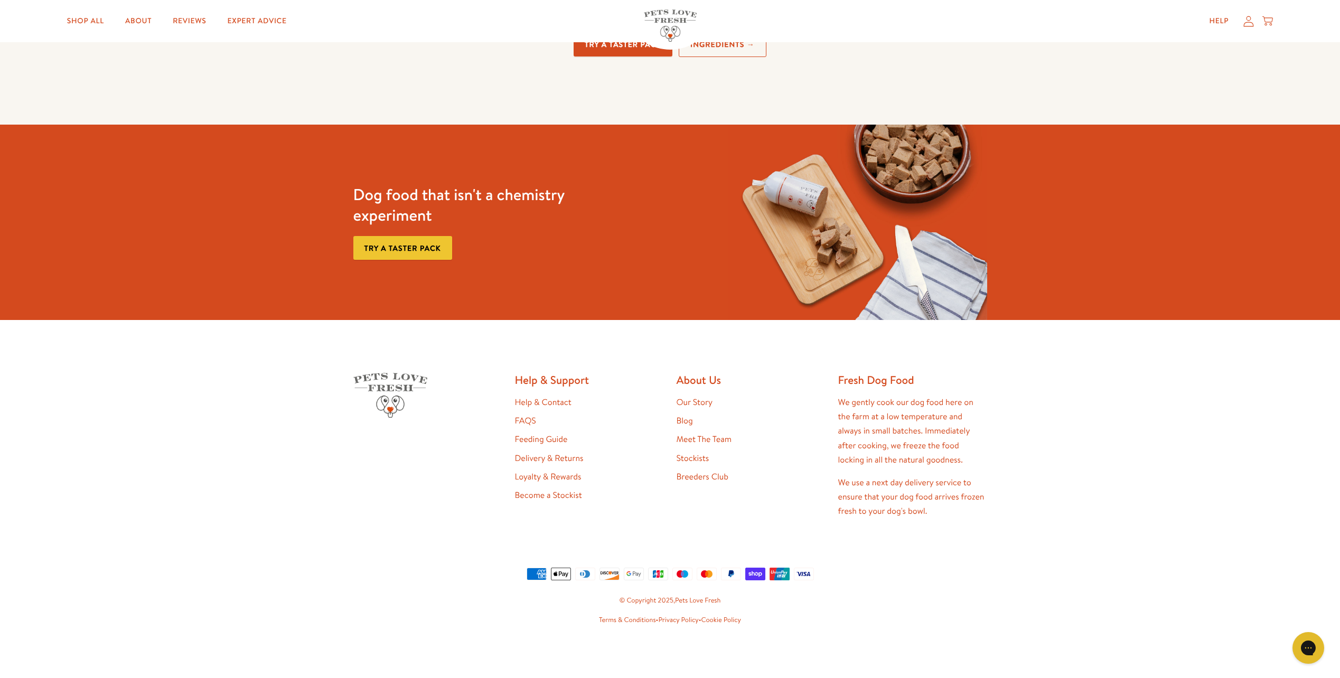 The image size is (1340, 678). Describe the element at coordinates (857, 222) in the screenshot. I see `img: Fussy` at that location.